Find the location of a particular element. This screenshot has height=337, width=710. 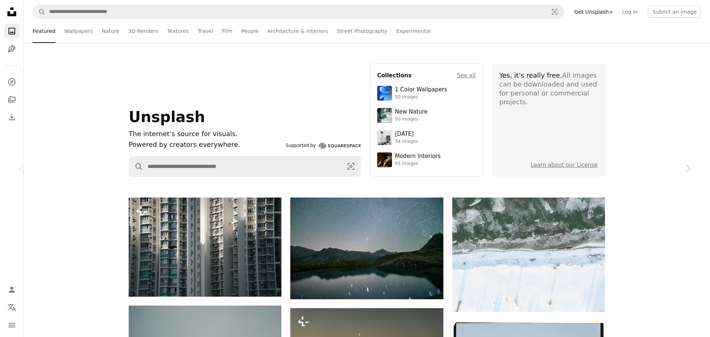

a: See all is located at coordinates (466, 75).